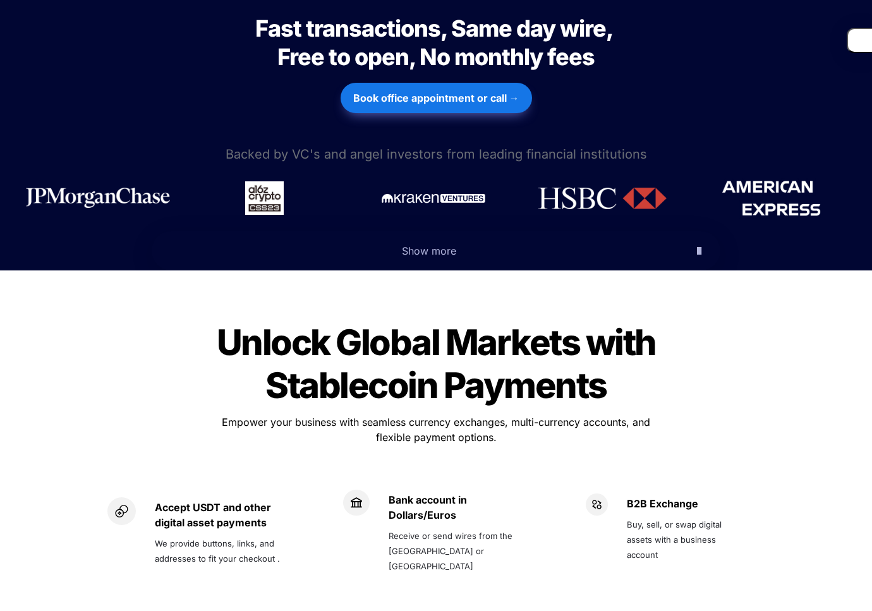 The image size is (872, 611). I want to click on span: Empower your business with seamless currency exchanges, multi-currency accounts, and flexible pay..., so click(437, 430).